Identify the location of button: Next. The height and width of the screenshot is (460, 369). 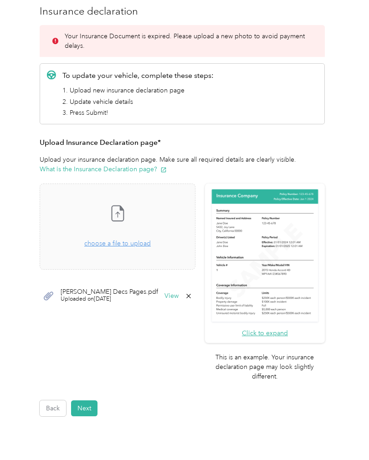
(84, 408).